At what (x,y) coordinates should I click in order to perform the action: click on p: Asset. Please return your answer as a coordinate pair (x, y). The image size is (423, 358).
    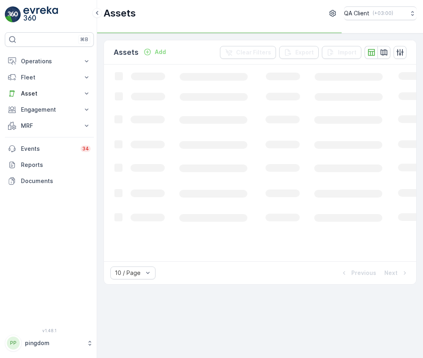
    Looking at the image, I should click on (49, 93).